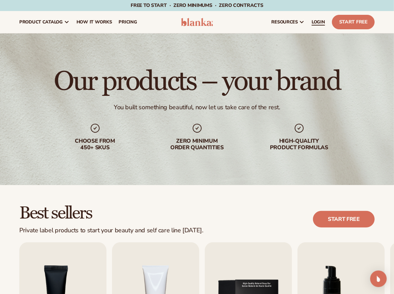  I want to click on span: Free to start · ZERO minimums · ZERO contracts, so click(197, 5).